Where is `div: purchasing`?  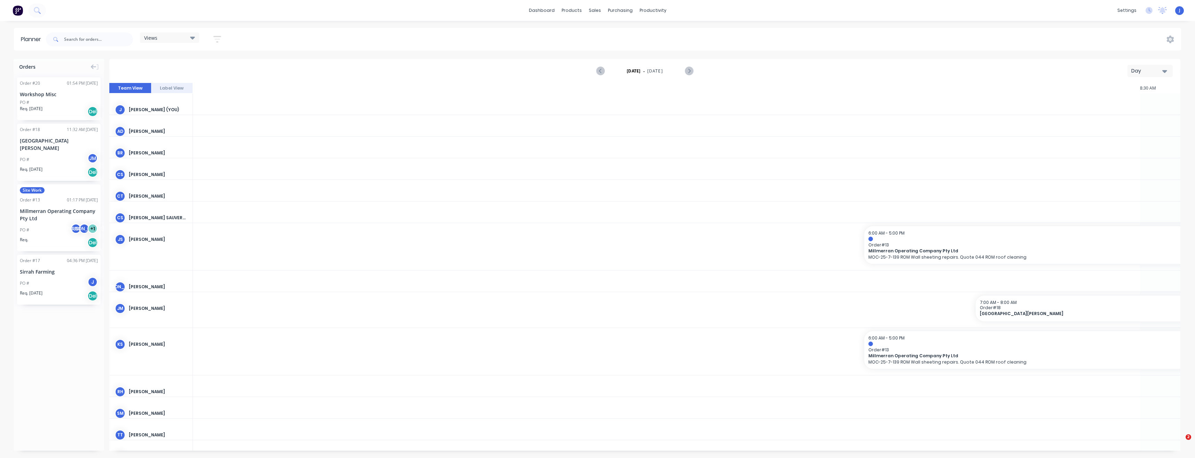
div: purchasing is located at coordinates (620, 10).